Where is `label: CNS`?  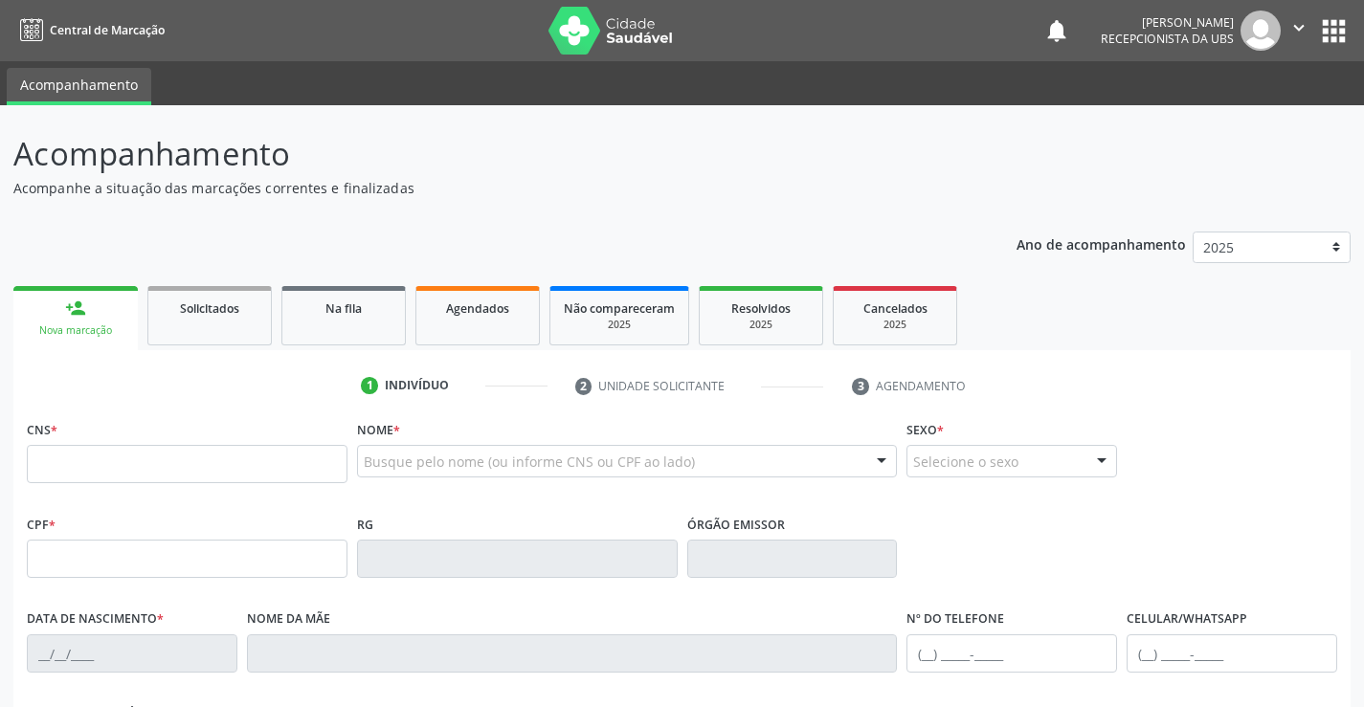
label: CNS is located at coordinates (42, 430).